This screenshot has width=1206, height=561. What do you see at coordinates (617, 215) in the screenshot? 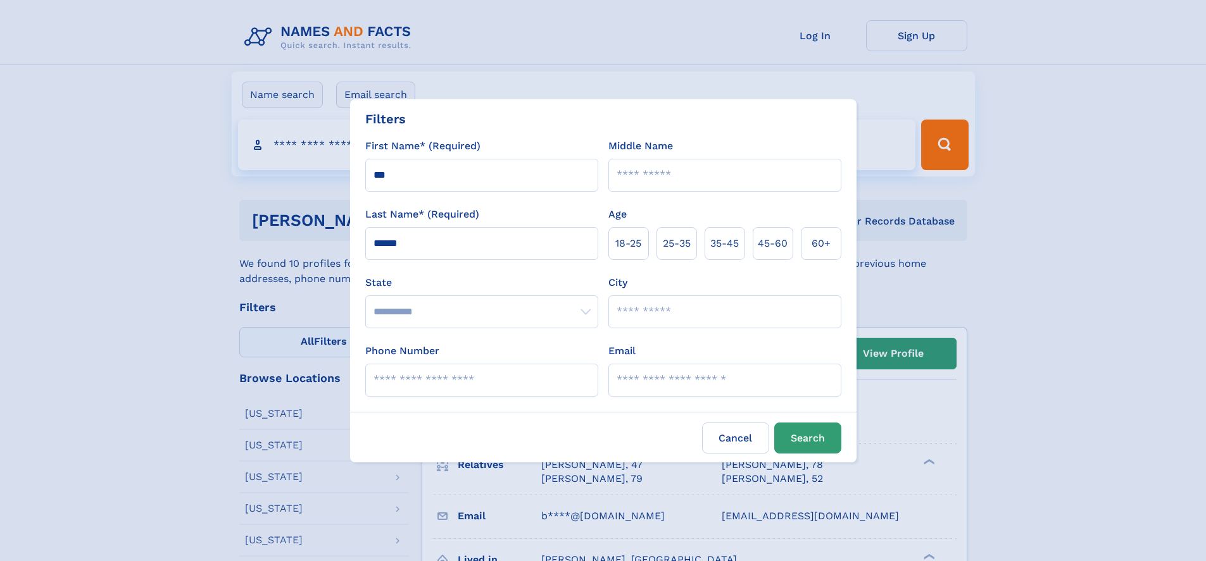
I see `label: Age` at bounding box center [617, 215].